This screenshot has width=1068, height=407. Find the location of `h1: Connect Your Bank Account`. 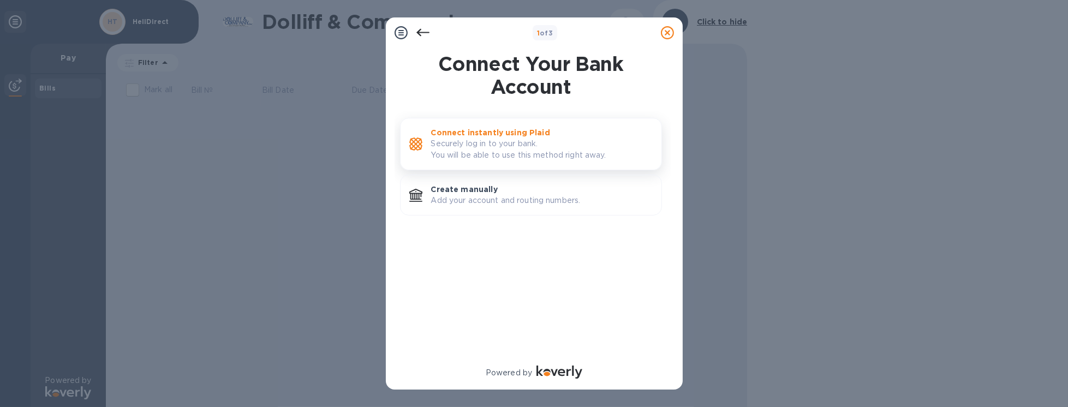

h1: Connect Your Bank Account is located at coordinates (531, 75).